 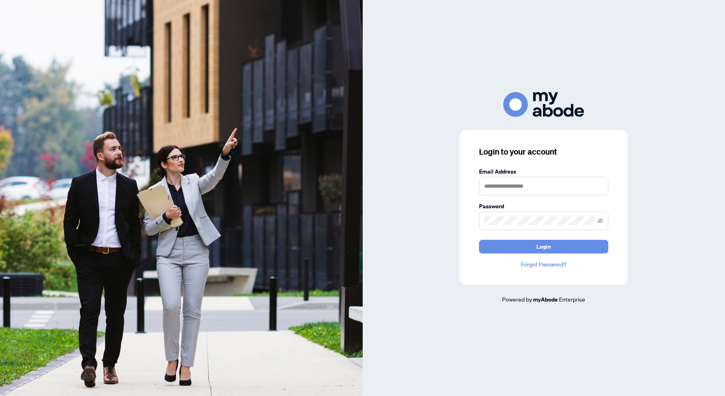 I want to click on label: Email Address, so click(x=544, y=172).